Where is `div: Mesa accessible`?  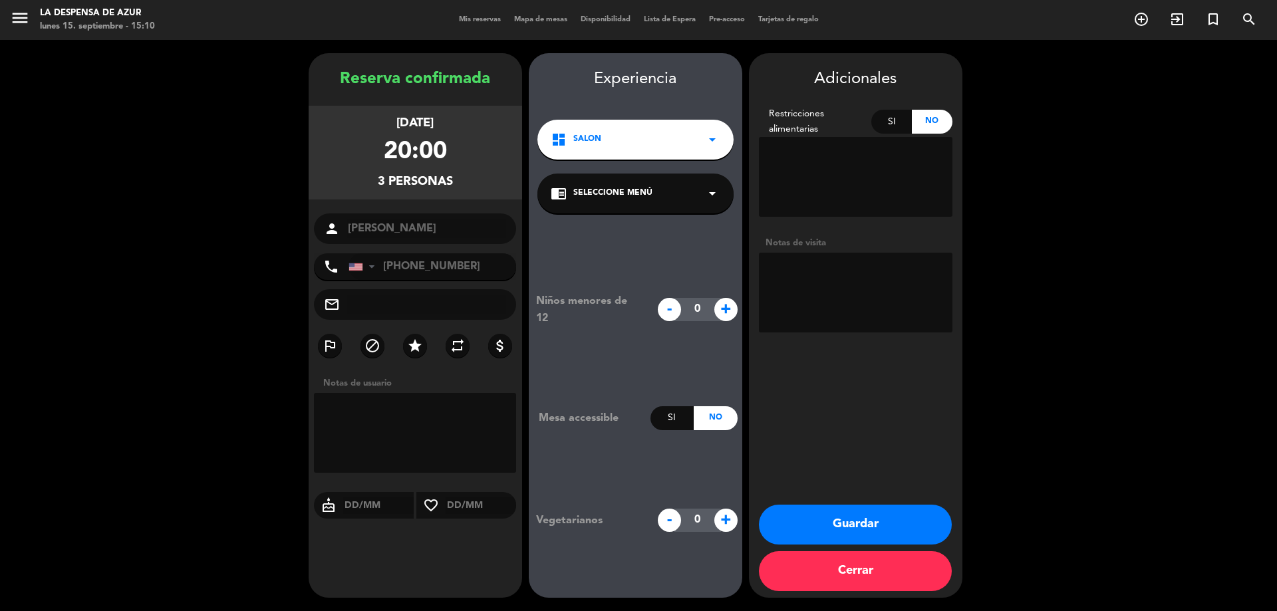
div: Mesa accessible is located at coordinates (589, 418).